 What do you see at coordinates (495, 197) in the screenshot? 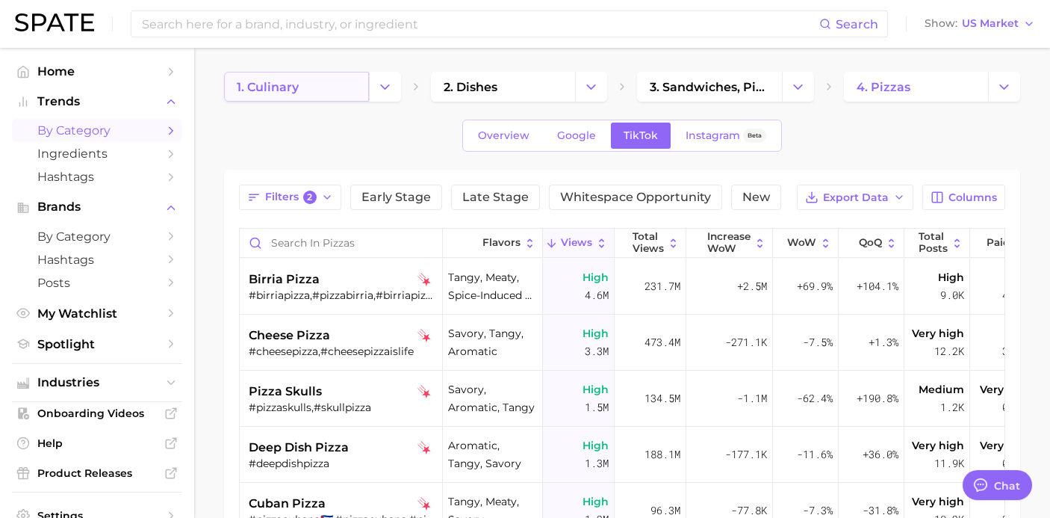
I see `span: Late Stage` at bounding box center [495, 197].